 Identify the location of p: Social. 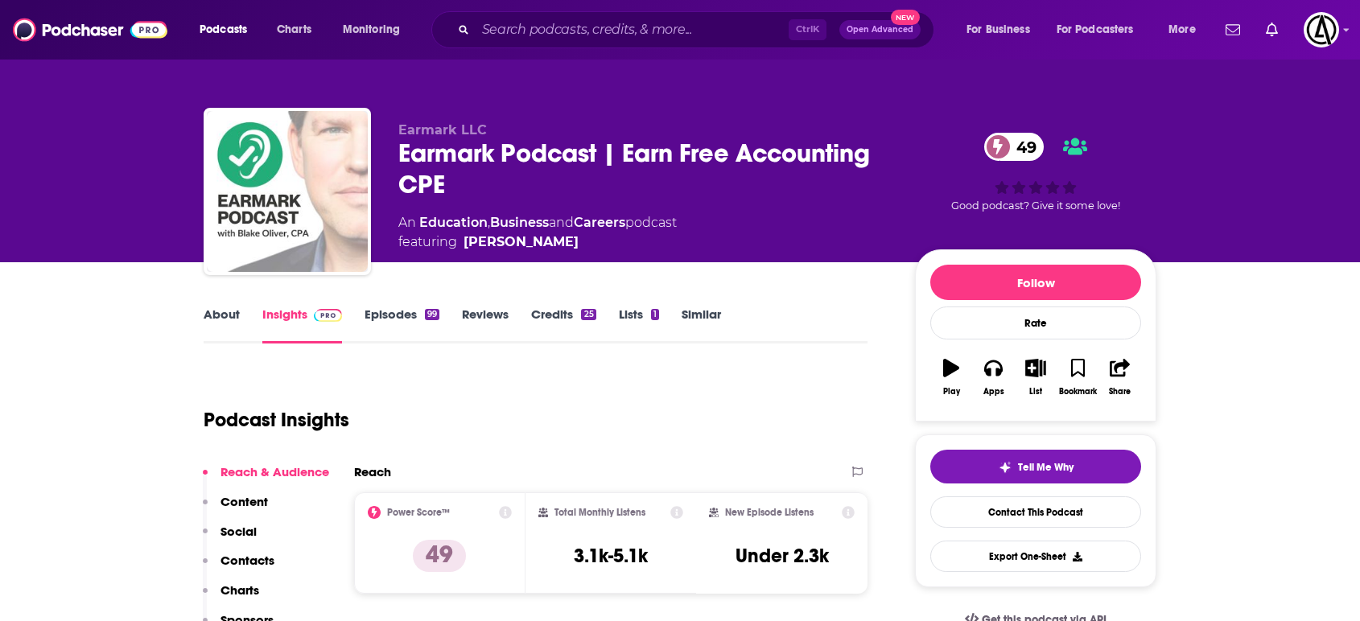
(238, 531).